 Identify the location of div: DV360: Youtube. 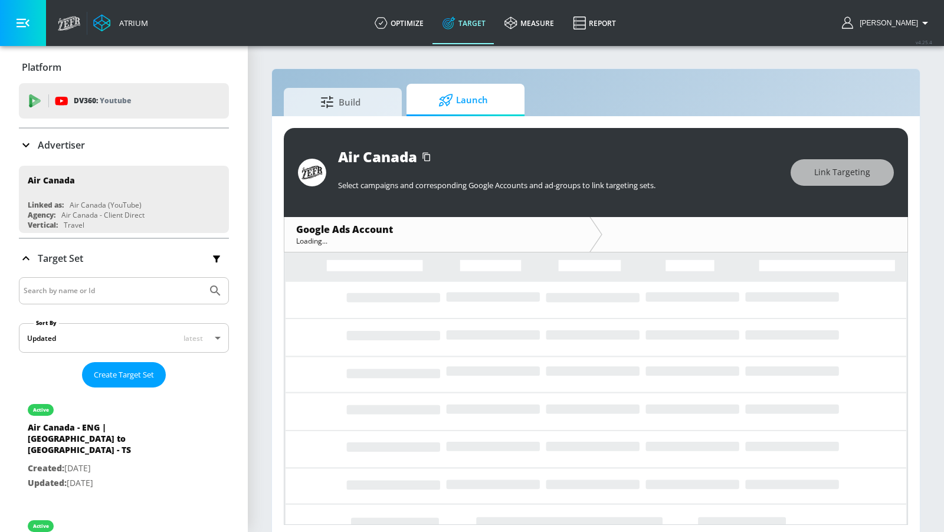
(124, 101).